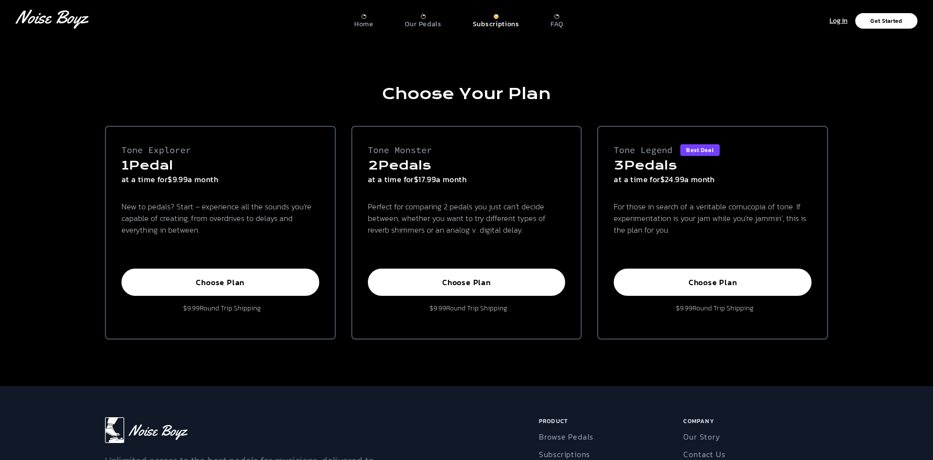  What do you see at coordinates (713, 218) in the screenshot?
I see `p: For those in search of a veritable cornucopia of tone. If experimentation is your jam while you’r...` at bounding box center [713, 218].